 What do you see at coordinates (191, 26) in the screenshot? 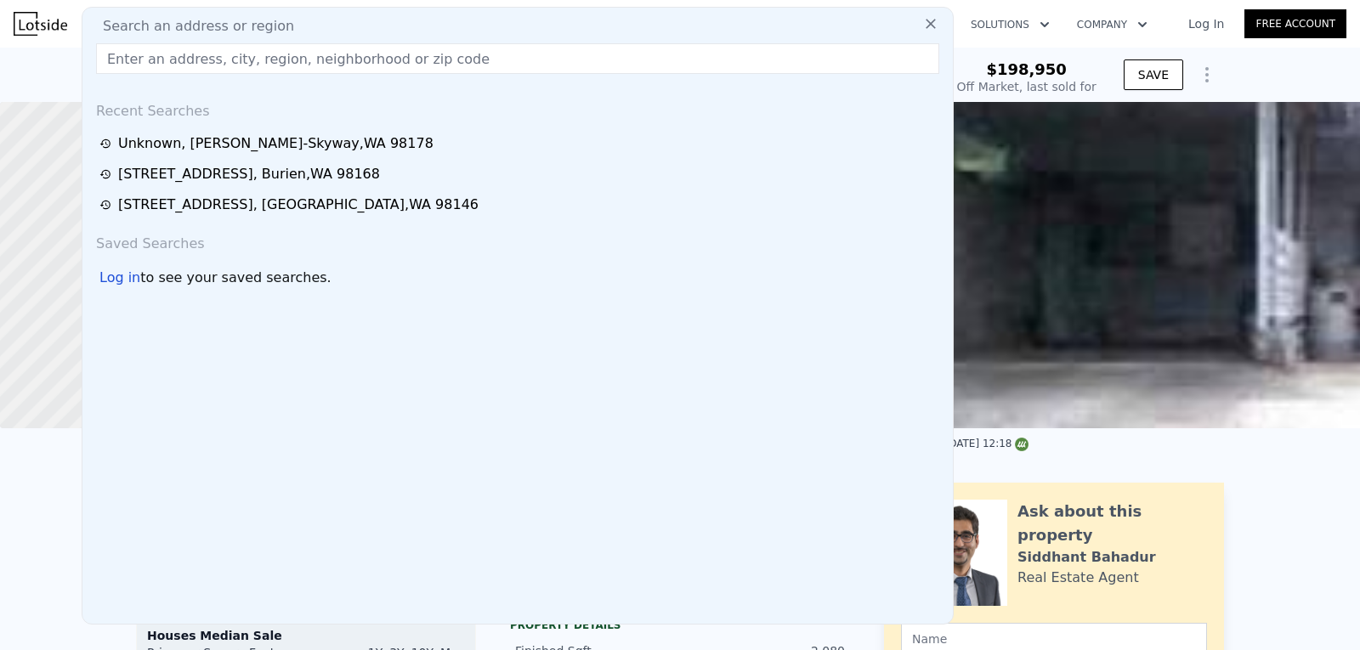
I see `span: Search an address or region` at bounding box center [191, 26].